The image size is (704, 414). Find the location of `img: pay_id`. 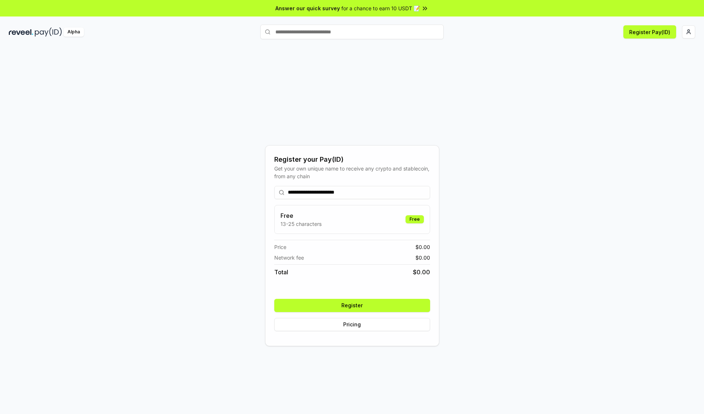

img: pay_id is located at coordinates (48, 32).